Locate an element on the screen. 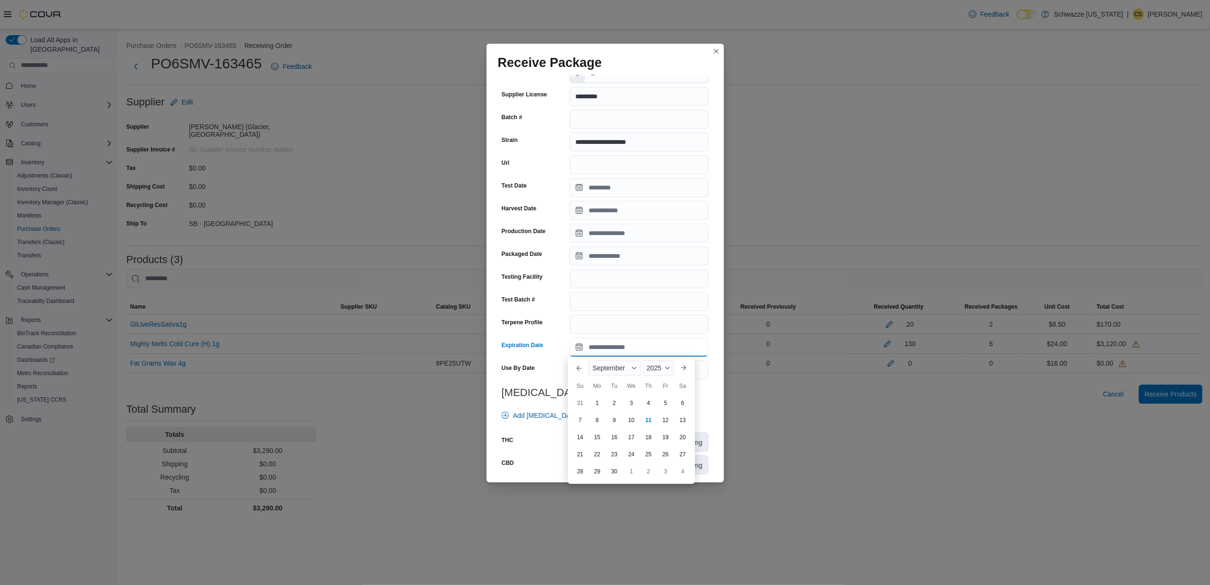 Image resolution: width=1210 pixels, height=585 pixels. div: Button. Open the year selector. 2025 is currently selected. is located at coordinates (658, 368).